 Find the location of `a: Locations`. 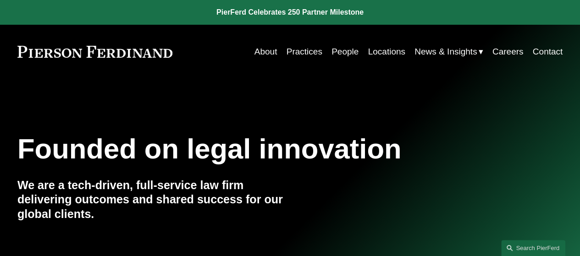

a: Locations is located at coordinates (386, 52).